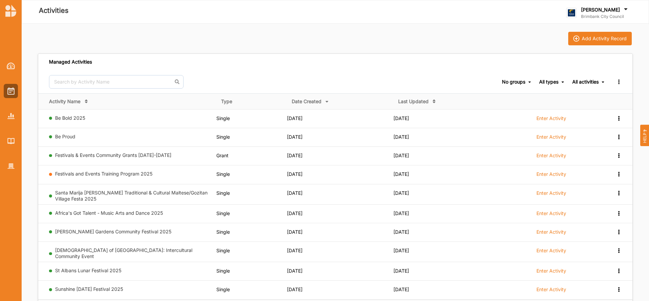 The height and width of the screenshot is (301, 649). What do you see at coordinates (65, 136) in the screenshot?
I see `a: Be Proud` at bounding box center [65, 136].